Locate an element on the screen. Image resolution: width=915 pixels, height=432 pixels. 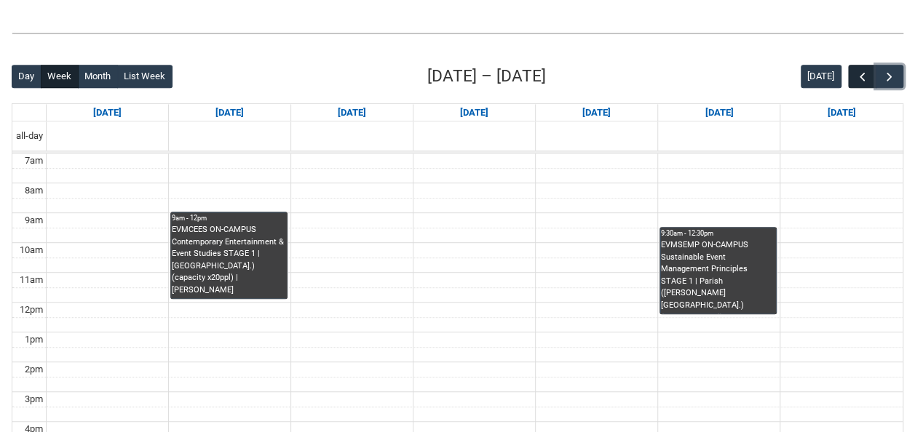
button: Month is located at coordinates (98, 76).